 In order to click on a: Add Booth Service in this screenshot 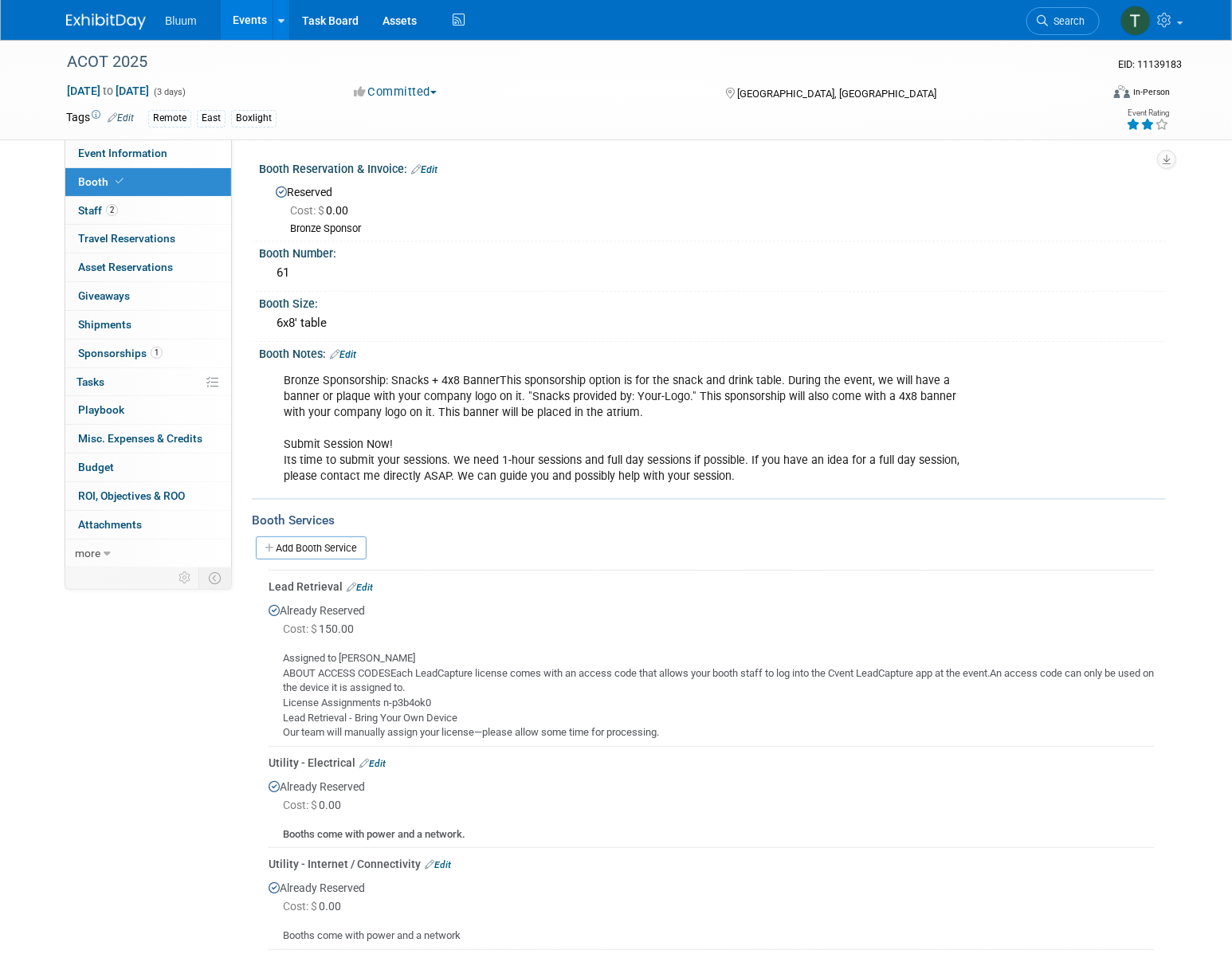, I will do `click(311, 548)`.